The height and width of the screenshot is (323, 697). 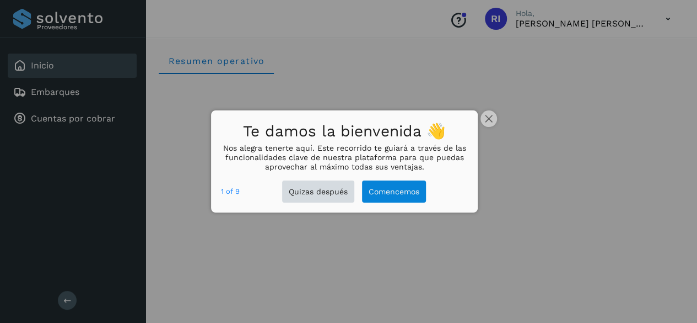 I want to click on button: close,, so click(x=489, y=119).